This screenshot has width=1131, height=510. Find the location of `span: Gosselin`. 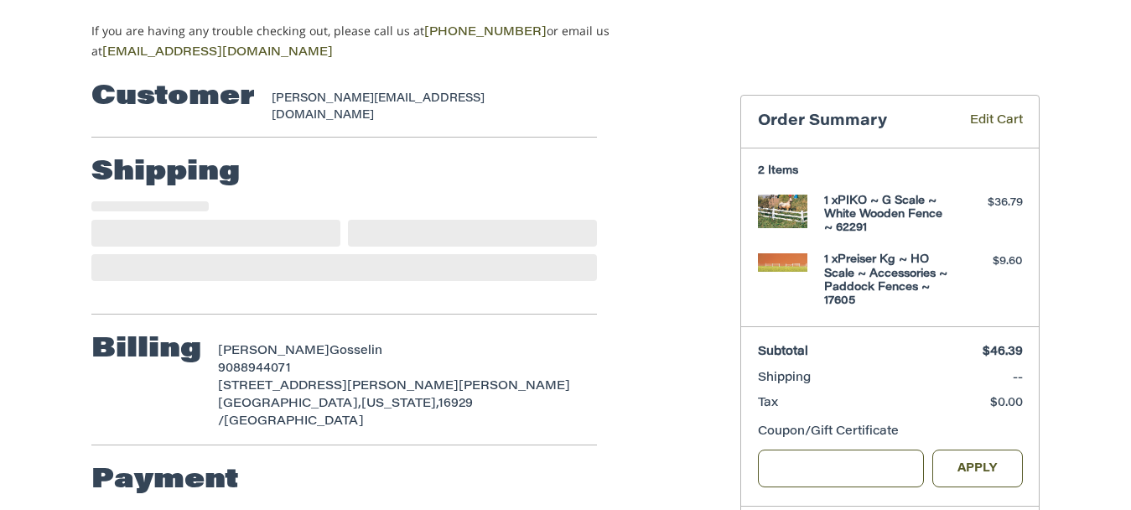

span: Gosselin is located at coordinates (355, 351).